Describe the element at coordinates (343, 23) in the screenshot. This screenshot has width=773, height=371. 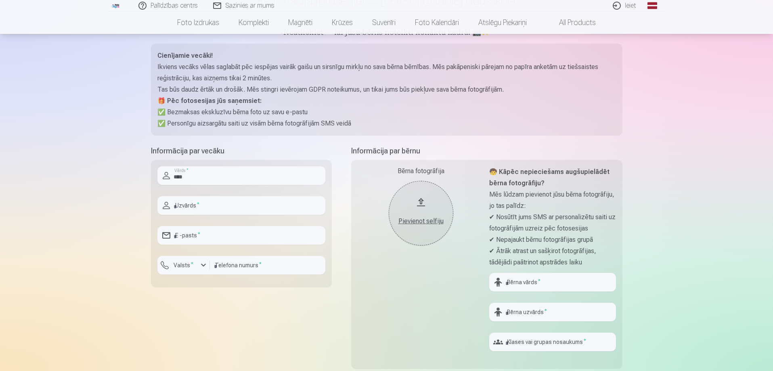
I see `a: Krūzes` at that location.